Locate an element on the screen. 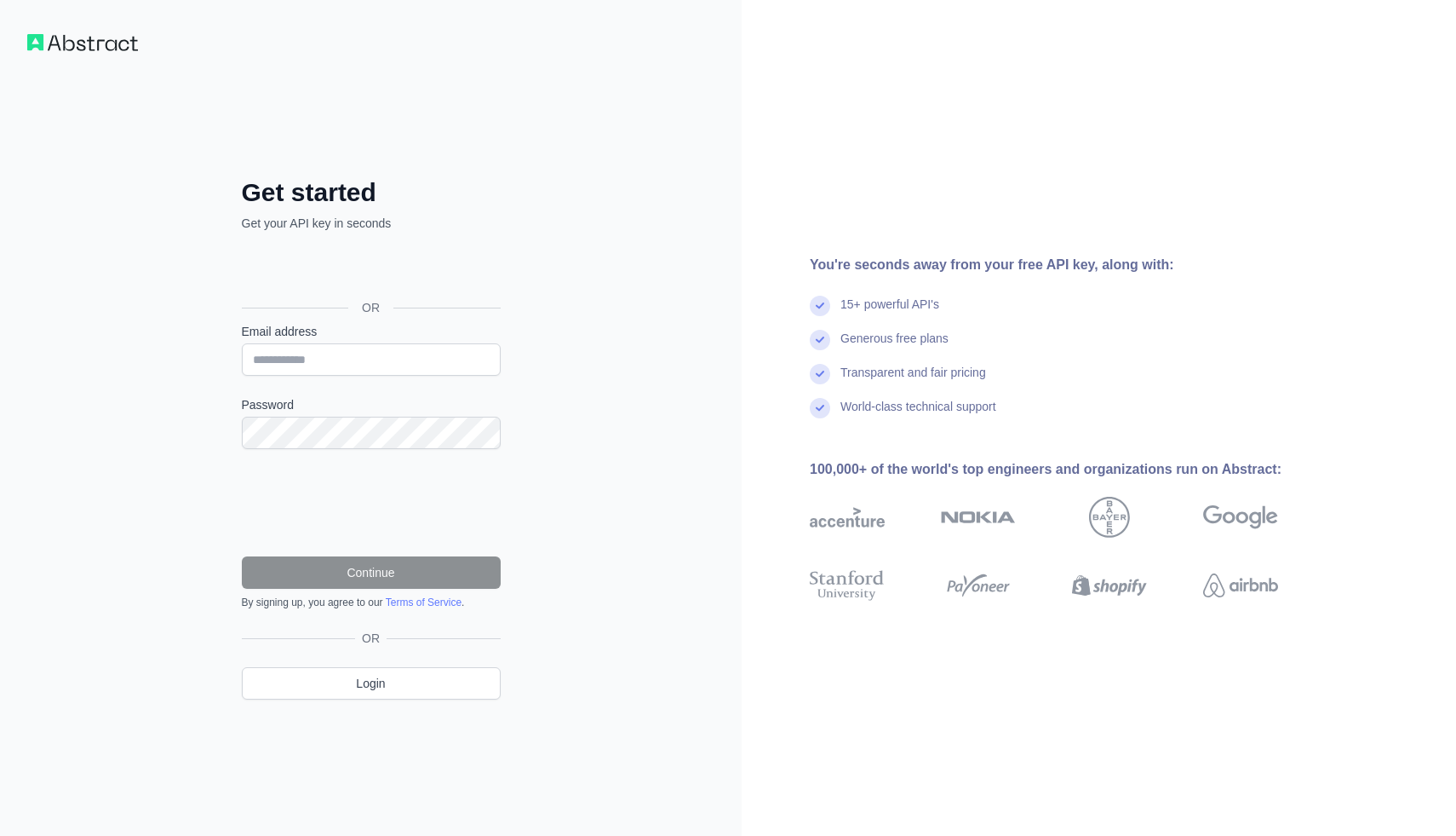  div: 15+ powerful API's is located at coordinates (890, 313).